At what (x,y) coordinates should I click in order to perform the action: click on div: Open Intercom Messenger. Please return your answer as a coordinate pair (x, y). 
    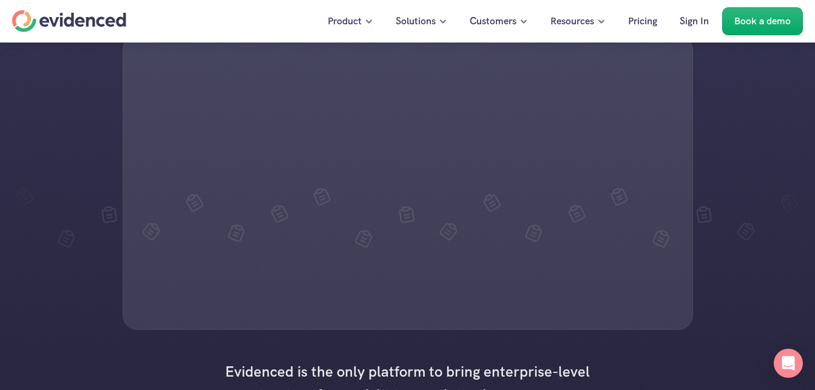
    Looking at the image, I should click on (789, 363).